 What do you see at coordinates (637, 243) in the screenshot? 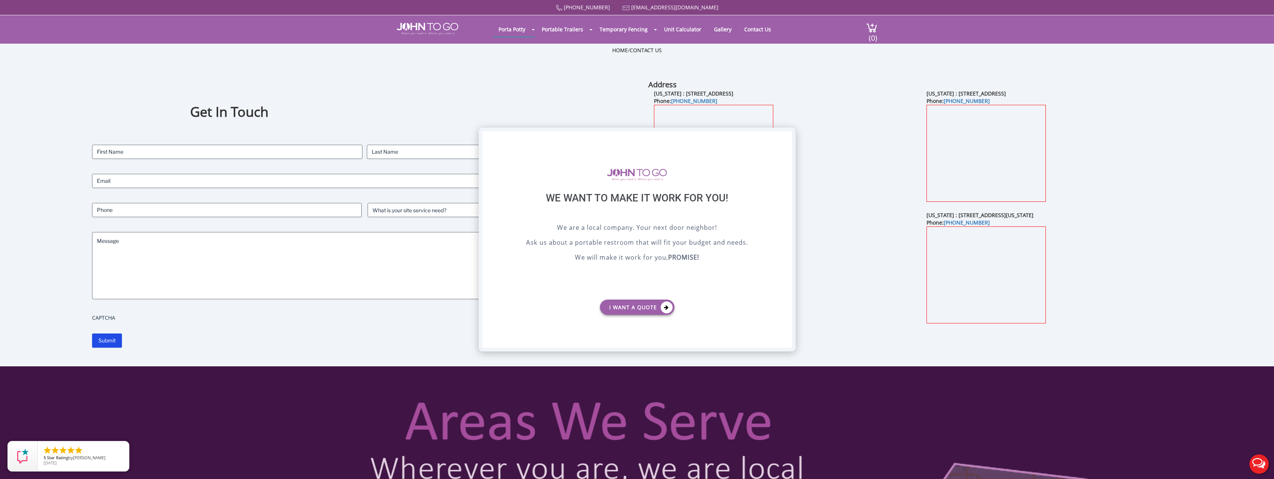
I see `p: Ask us about a portable restroom that will fit your budget and needs.` at bounding box center [637, 243].